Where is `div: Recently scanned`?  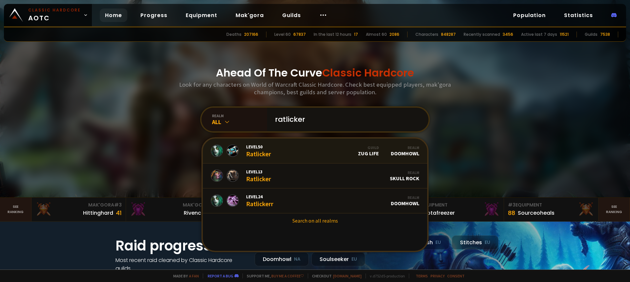 div: Recently scanned is located at coordinates (482, 34).